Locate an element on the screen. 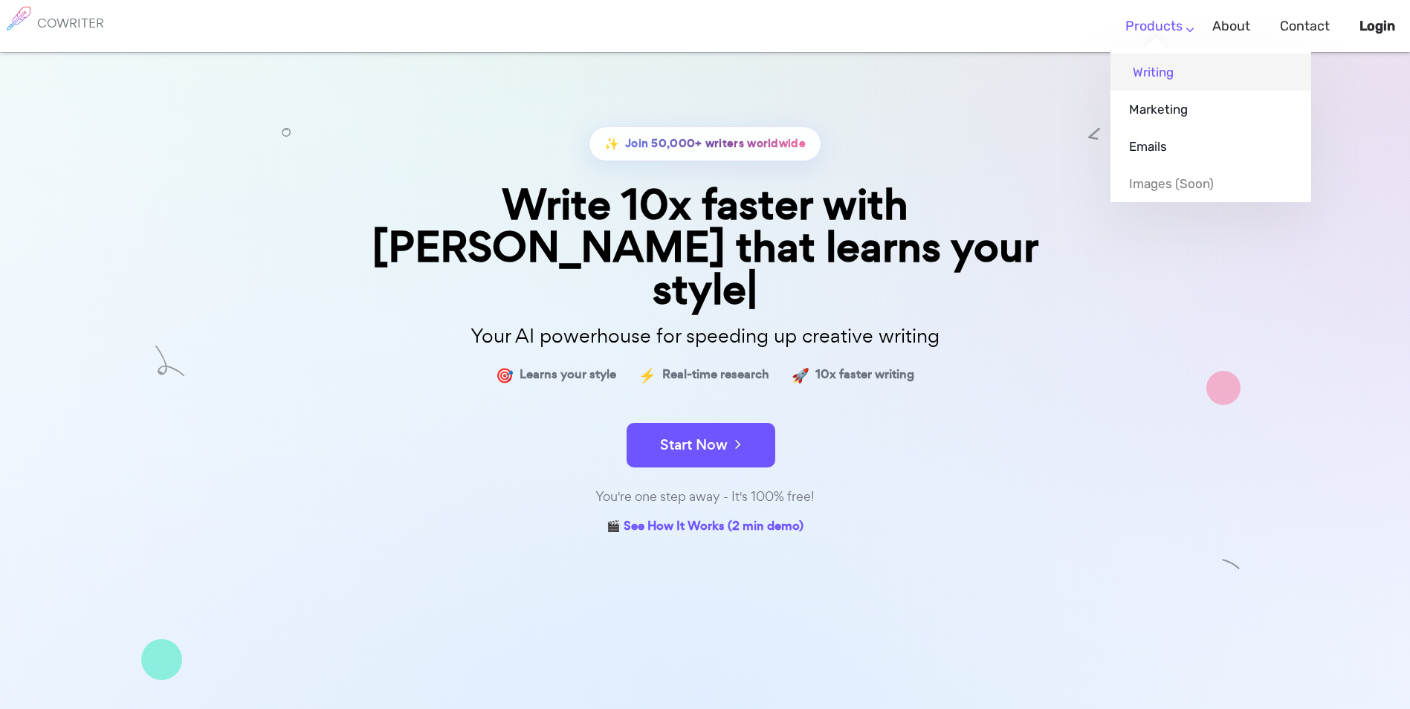 Image resolution: width=1410 pixels, height=709 pixels. span: Real-time research is located at coordinates (716, 375).